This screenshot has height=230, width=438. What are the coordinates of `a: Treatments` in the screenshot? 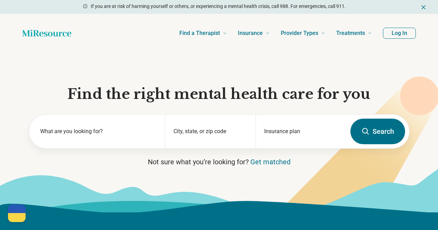 It's located at (354, 33).